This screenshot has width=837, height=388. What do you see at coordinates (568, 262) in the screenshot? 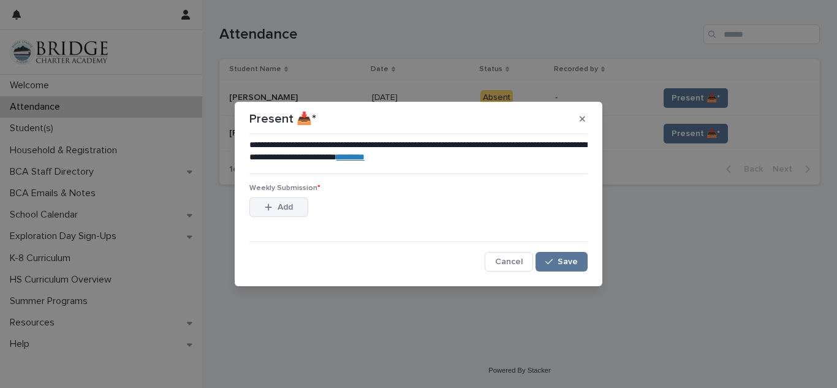
I see `span: Save` at bounding box center [568, 262].